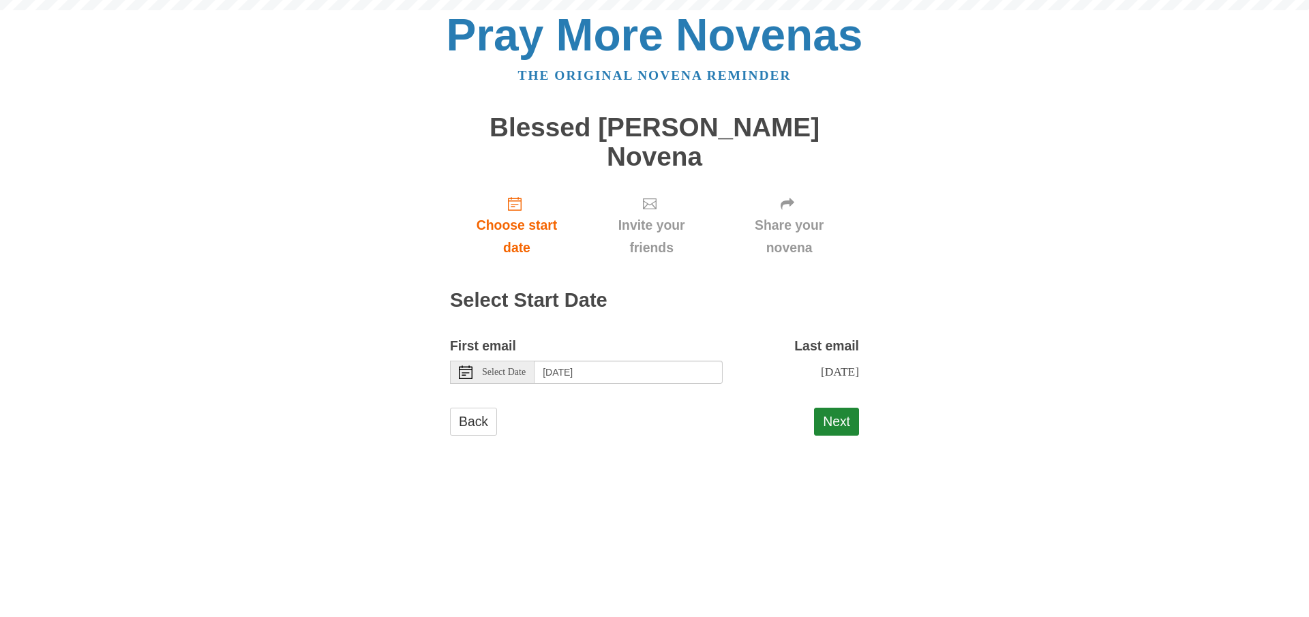  I want to click on button: Next, so click(837, 421).